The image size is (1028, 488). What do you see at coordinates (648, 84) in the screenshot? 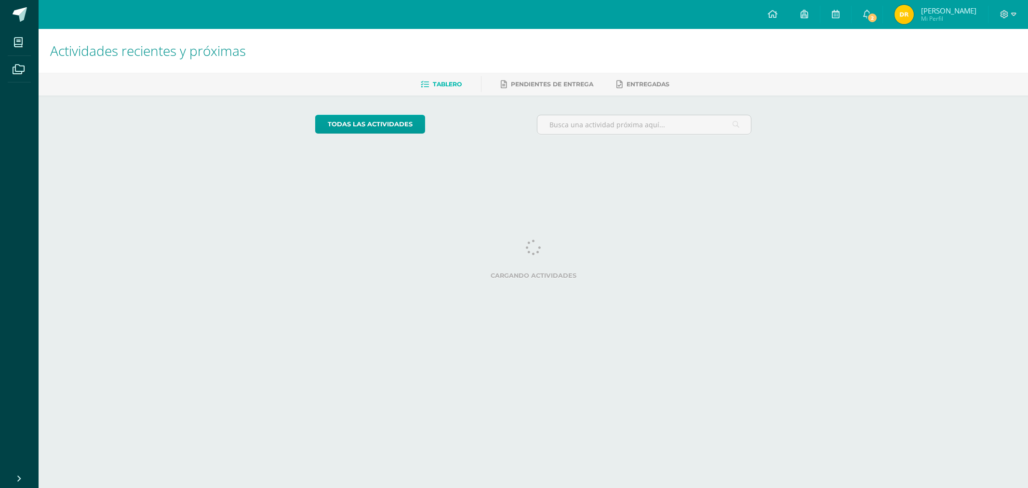
I see `span: Entregadas` at bounding box center [648, 84].